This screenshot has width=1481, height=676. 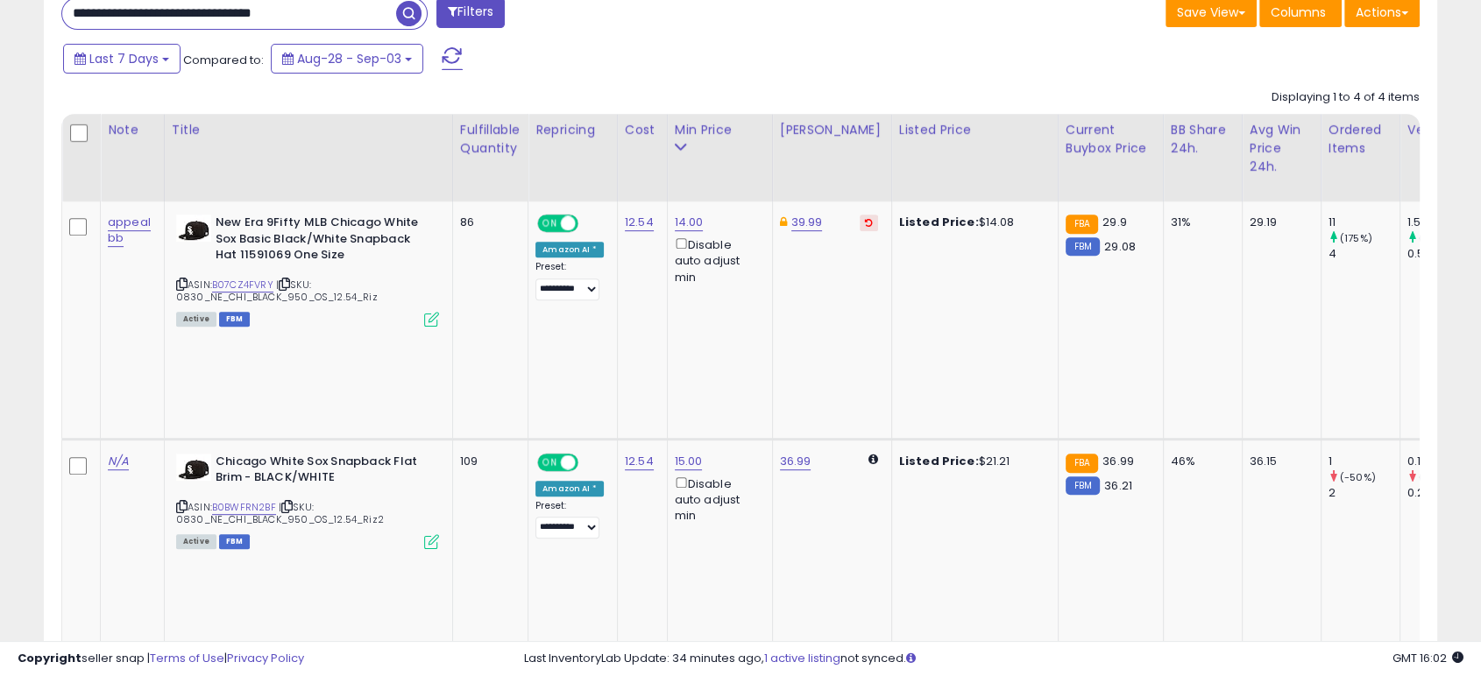 What do you see at coordinates (972, 223) in the screenshot?
I see `div: $14.08` at bounding box center [972, 223].